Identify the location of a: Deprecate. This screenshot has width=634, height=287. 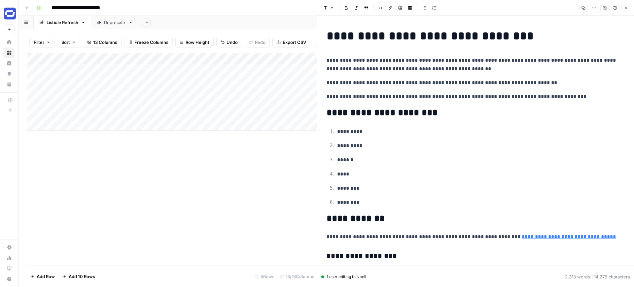
(115, 22).